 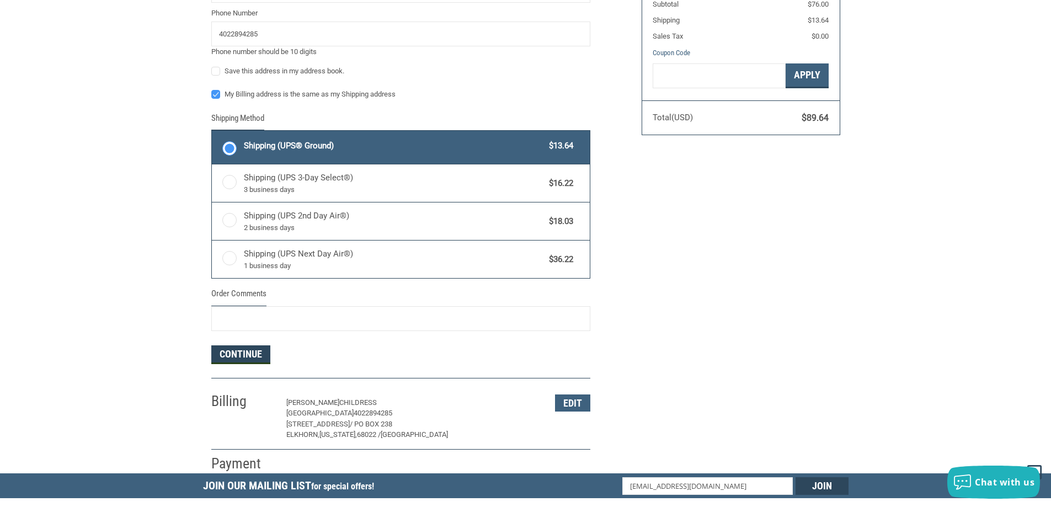 I want to click on span: ELKHORN,, so click(x=303, y=434).